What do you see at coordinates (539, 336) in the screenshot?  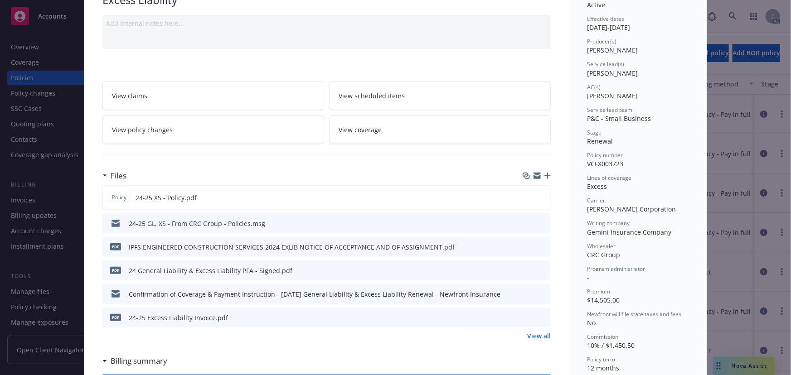 I see `a: View all` at bounding box center [539, 336].